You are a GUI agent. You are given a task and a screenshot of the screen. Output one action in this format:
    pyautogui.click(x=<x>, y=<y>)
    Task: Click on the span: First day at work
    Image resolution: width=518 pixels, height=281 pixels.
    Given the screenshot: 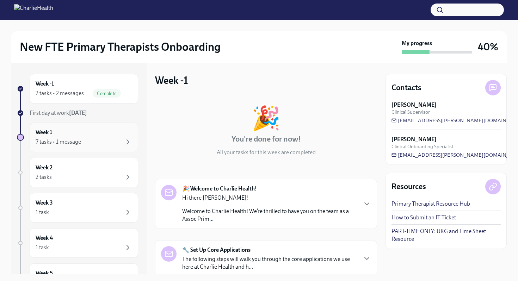 What is the action you would take?
    pyautogui.click(x=58, y=113)
    